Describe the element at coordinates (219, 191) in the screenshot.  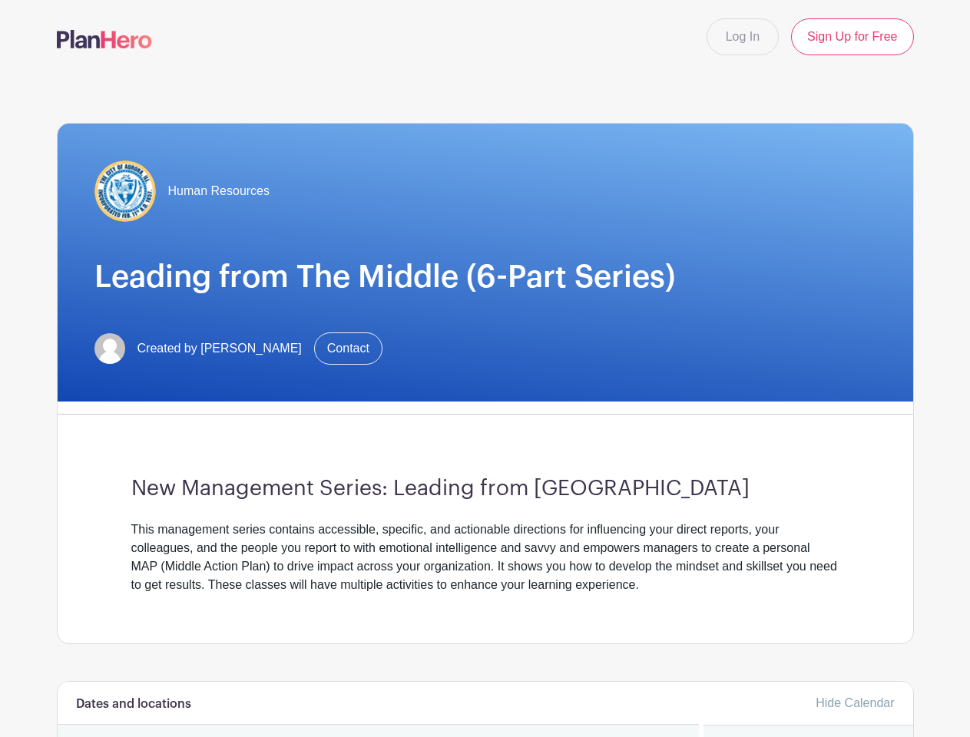
I see `span: Human Resources` at that location.